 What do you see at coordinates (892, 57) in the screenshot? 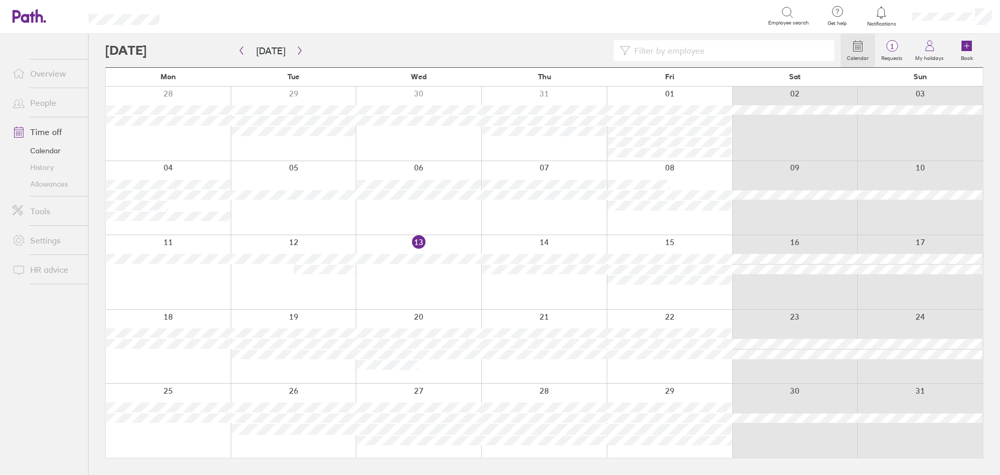
I see `label: Requests` at bounding box center [892, 57].